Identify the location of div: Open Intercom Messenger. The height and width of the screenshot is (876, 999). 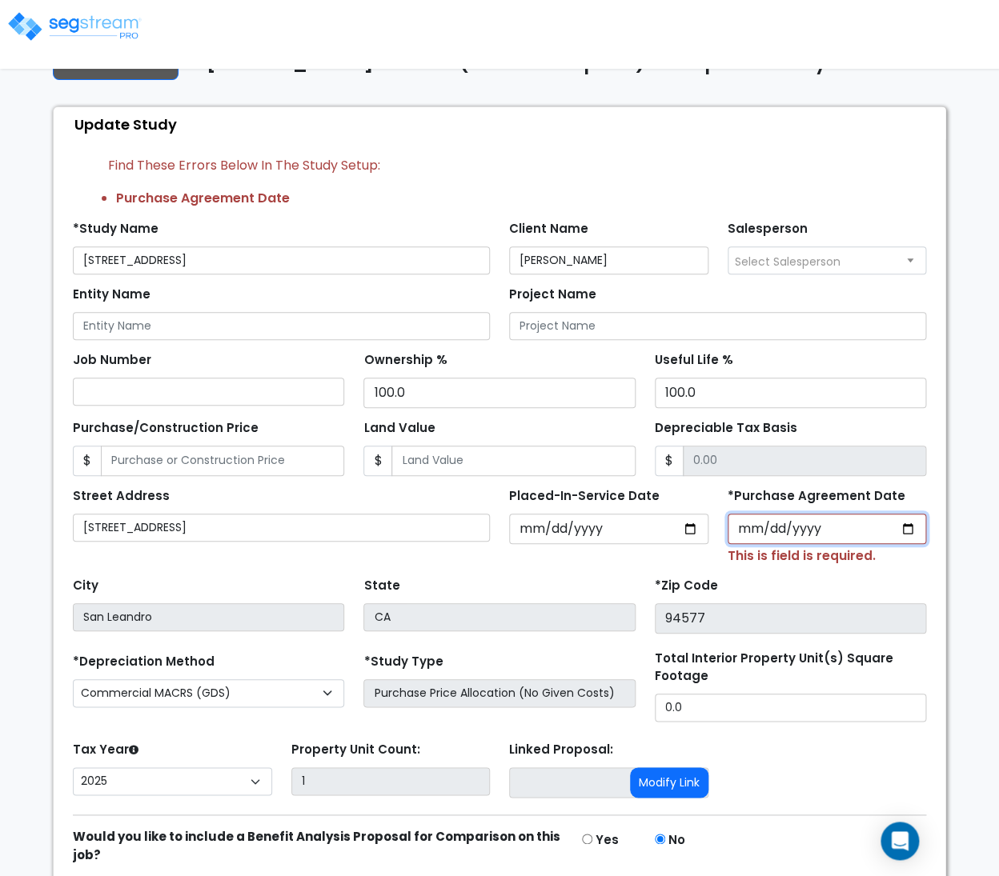
(900, 841).